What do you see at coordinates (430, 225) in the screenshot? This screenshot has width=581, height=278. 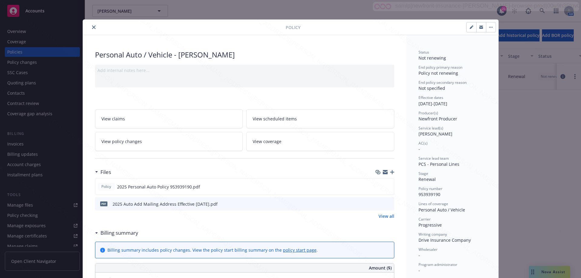 I see `span: Progressive` at bounding box center [430, 225].